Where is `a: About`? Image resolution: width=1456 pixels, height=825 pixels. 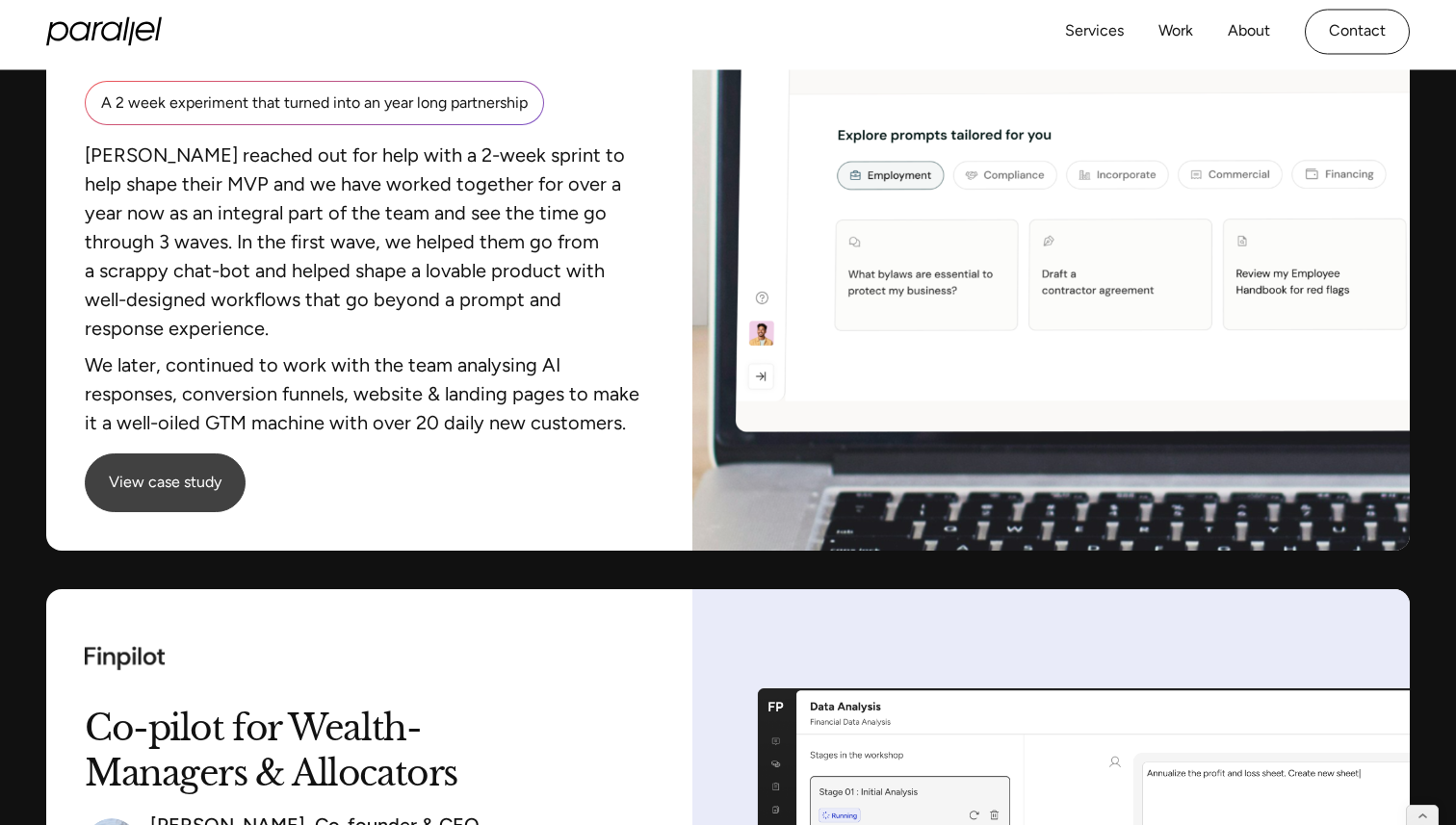
a: About is located at coordinates (1249, 31).